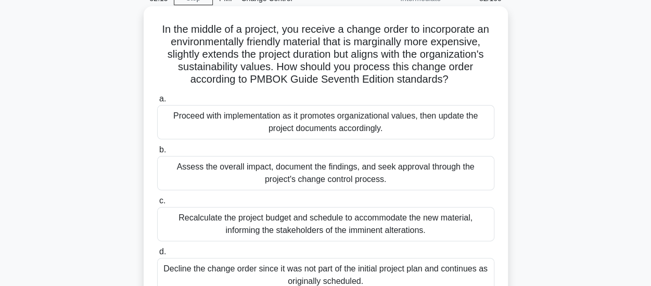 The width and height of the screenshot is (651, 286). What do you see at coordinates (326, 122) in the screenshot?
I see `div: Proceed with implementation as it promotes organizational values, then update the project documen...` at bounding box center [326, 122].